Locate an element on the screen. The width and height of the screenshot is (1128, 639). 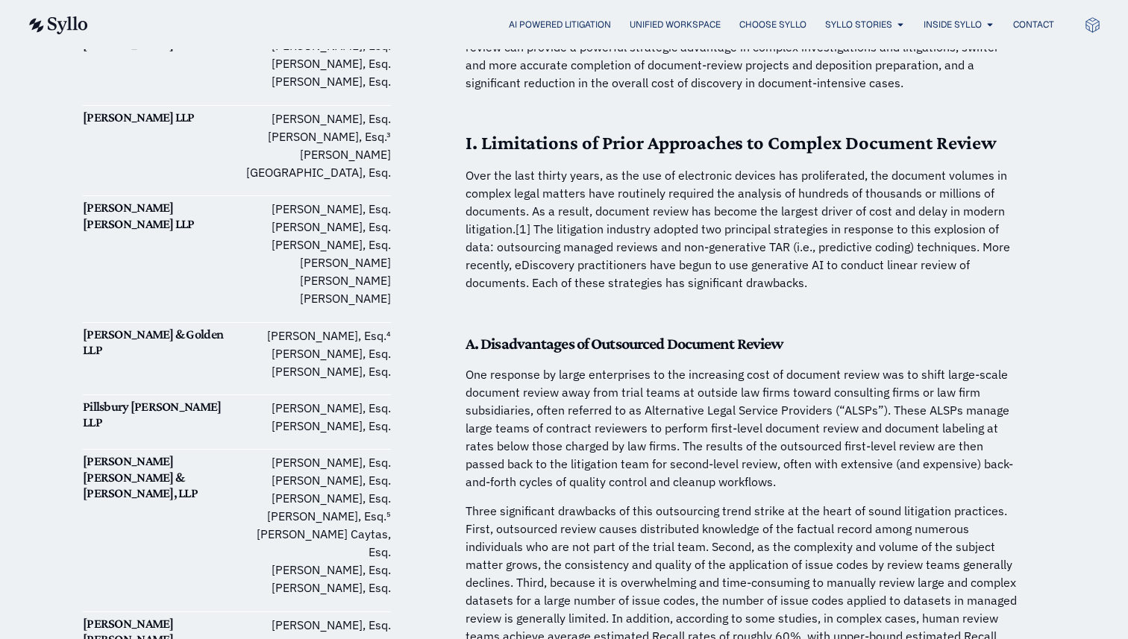
span: Inside Syllo is located at coordinates (952, 25).